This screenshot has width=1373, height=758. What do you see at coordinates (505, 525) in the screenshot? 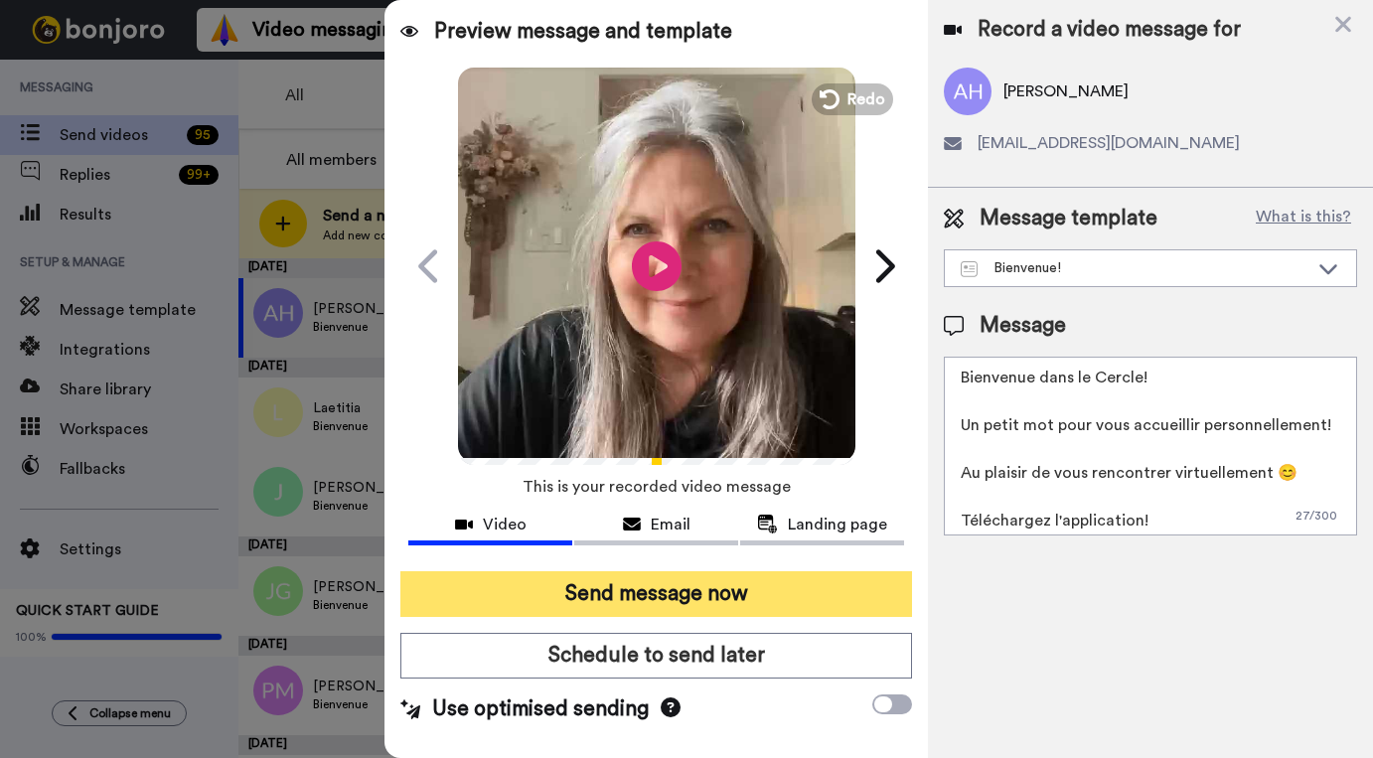
I see `span: Video` at bounding box center [505, 525].